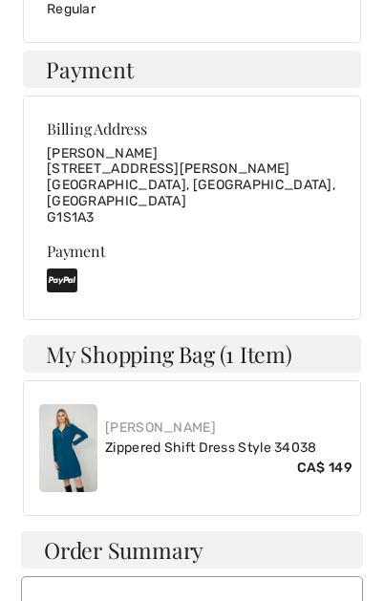 Image resolution: width=384 pixels, height=601 pixels. What do you see at coordinates (192, 128) in the screenshot?
I see `div: Billing Address` at bounding box center [192, 128].